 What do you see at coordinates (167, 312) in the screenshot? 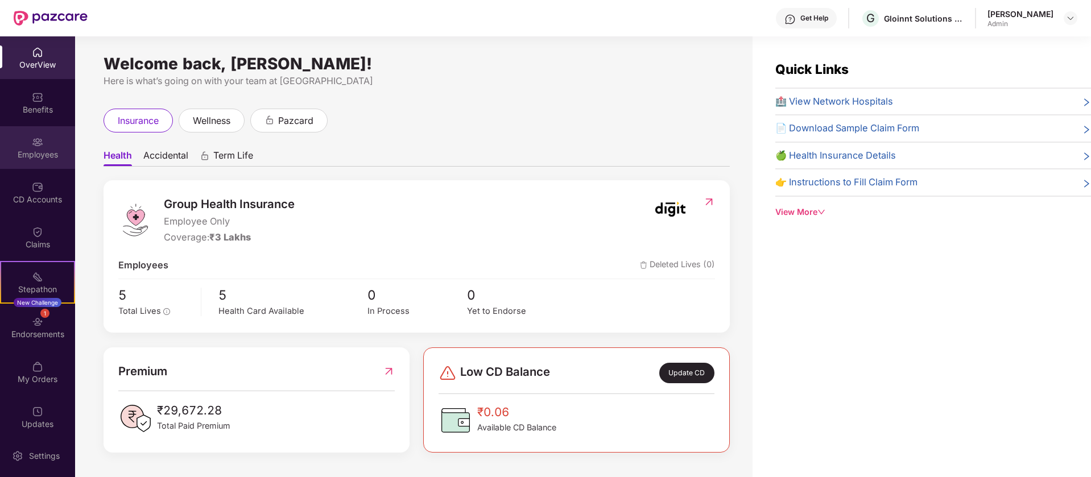
I see `span: info-circle` at bounding box center [167, 312].